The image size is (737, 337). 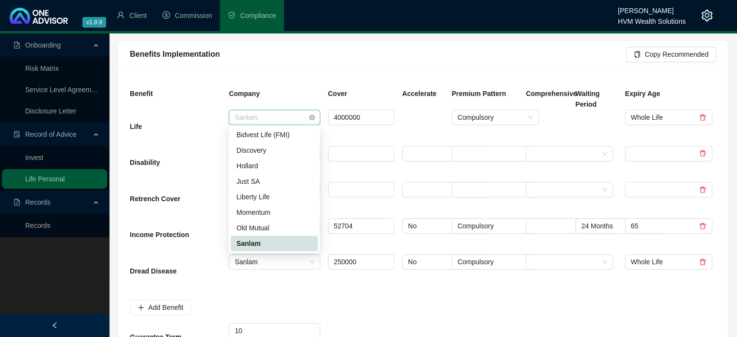 What do you see at coordinates (159, 234) in the screenshot?
I see `span: Income Protection` at bounding box center [159, 234].